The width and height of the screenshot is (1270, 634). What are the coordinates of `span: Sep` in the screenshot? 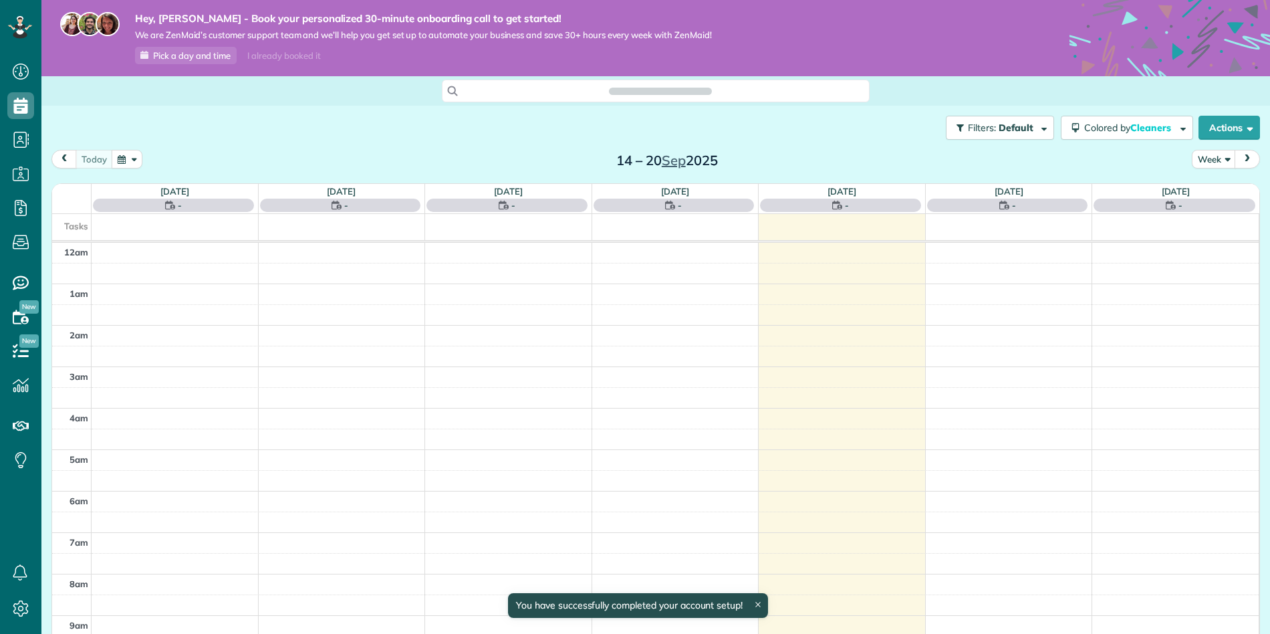 It's located at (674, 160).